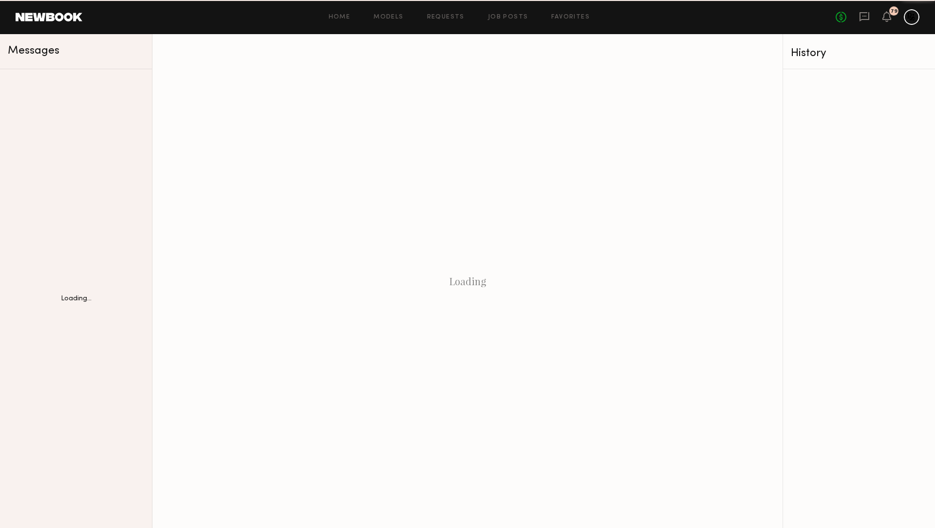 This screenshot has width=935, height=528. Describe the element at coordinates (571, 17) in the screenshot. I see `a: Favorites` at that location.